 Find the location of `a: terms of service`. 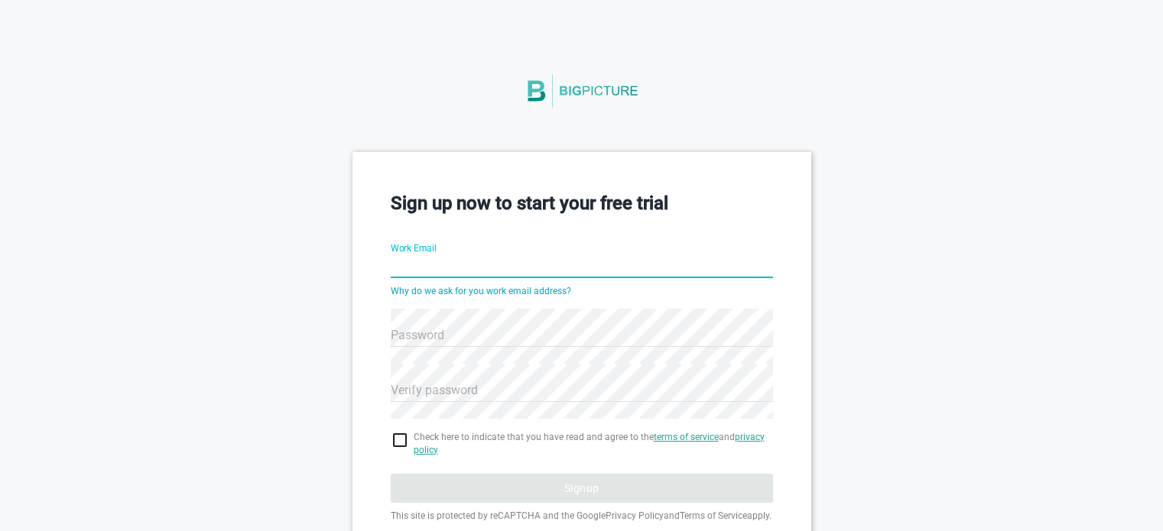

a: terms of service is located at coordinates (686, 437).